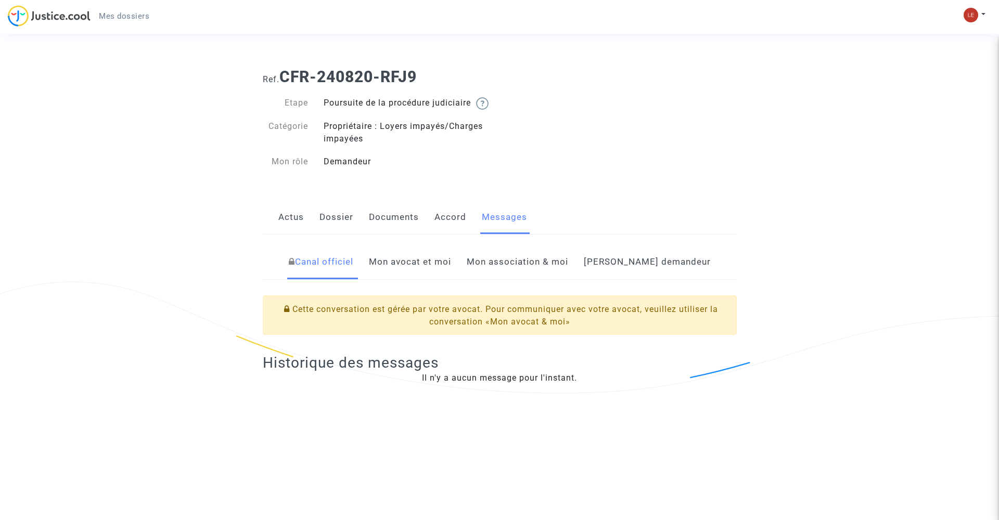 This screenshot has height=520, width=999. What do you see at coordinates (517, 262) in the screenshot?
I see `a: Mon association & moi` at bounding box center [517, 262].